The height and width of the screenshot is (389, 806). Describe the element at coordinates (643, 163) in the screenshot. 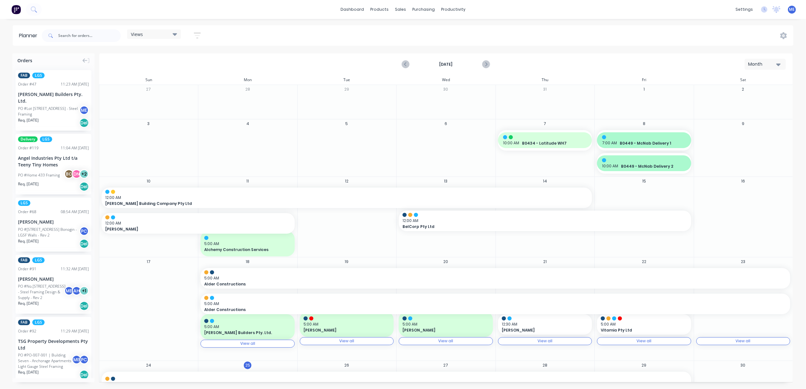

I see `div: 10:00 AMB0449 - McNab Delivery 2` at that location.